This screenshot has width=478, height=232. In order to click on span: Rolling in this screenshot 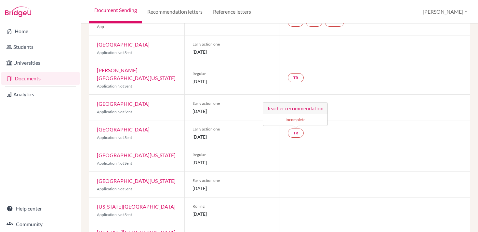, I will do `click(232, 206)`.